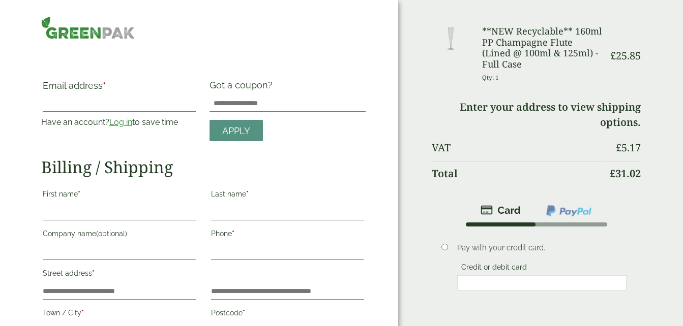 This screenshot has width=683, height=326. What do you see at coordinates (542, 48) in the screenshot?
I see `h3: **NEW Recyclable** 160ml PP Champagne Flute (Lined @ 100ml & 125ml) - Full Case` at bounding box center [542, 48].